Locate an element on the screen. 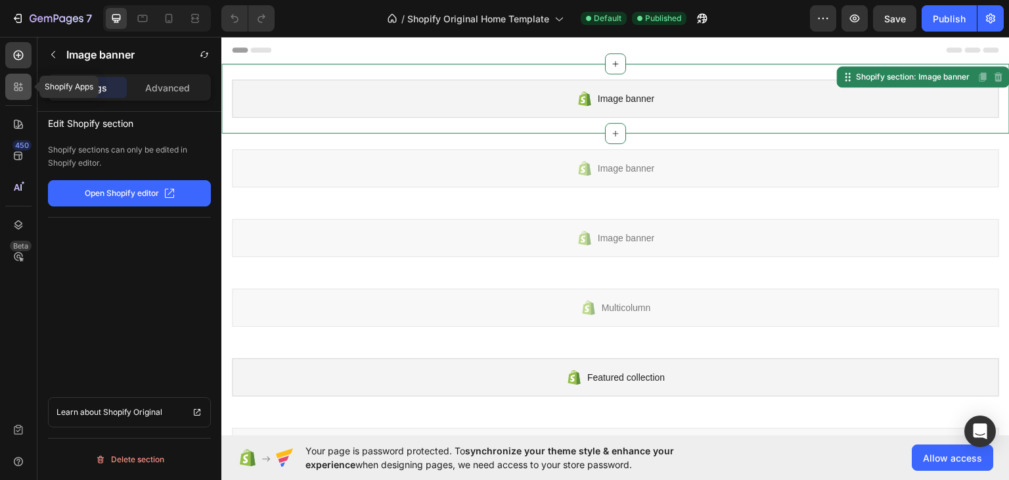 This screenshot has width=1009, height=480. div: 450 is located at coordinates (22, 145).